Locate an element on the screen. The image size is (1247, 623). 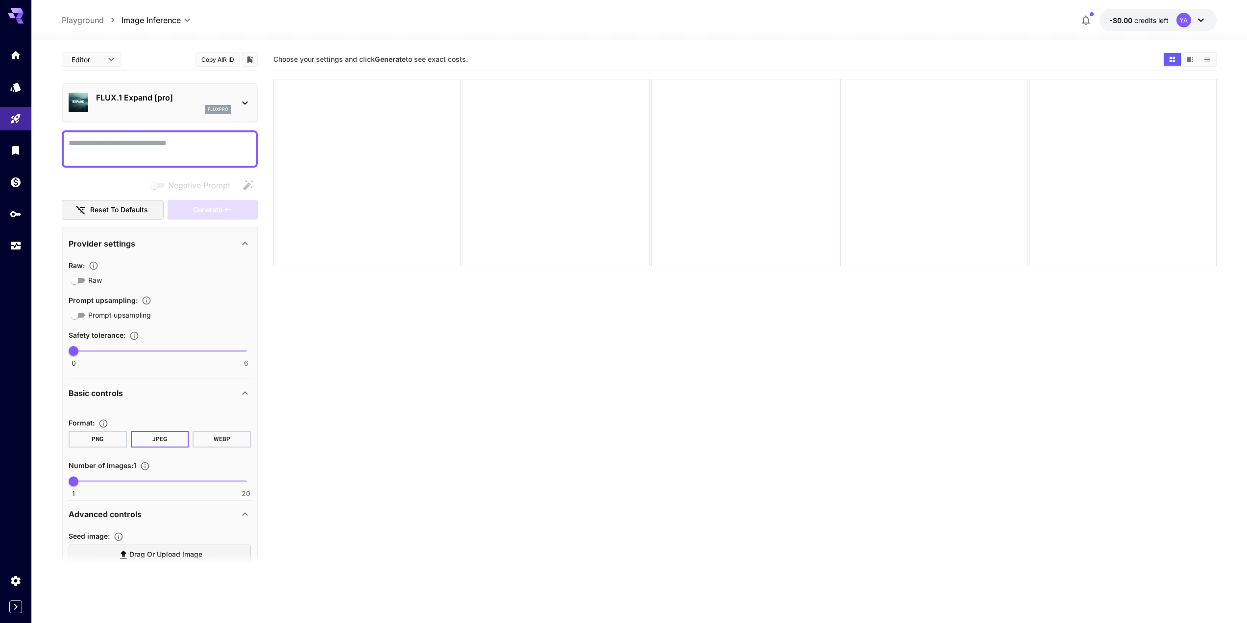
span: 20 is located at coordinates (246, 494).